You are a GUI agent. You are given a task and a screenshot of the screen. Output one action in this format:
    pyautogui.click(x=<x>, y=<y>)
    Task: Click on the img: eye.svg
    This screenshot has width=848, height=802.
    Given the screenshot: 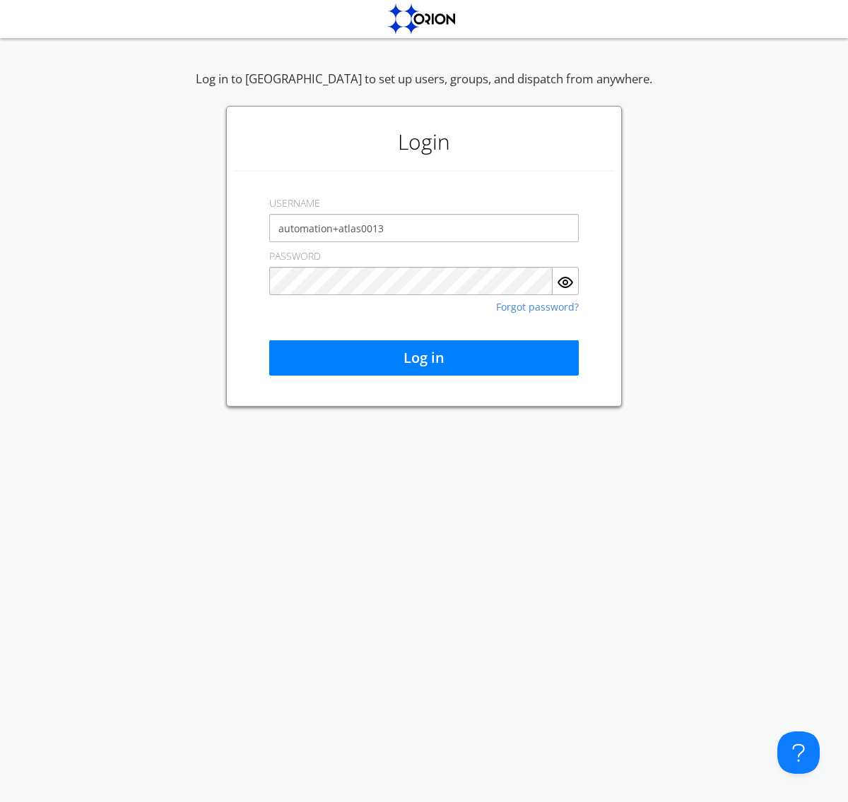 What is the action you would take?
    pyautogui.click(x=565, y=283)
    